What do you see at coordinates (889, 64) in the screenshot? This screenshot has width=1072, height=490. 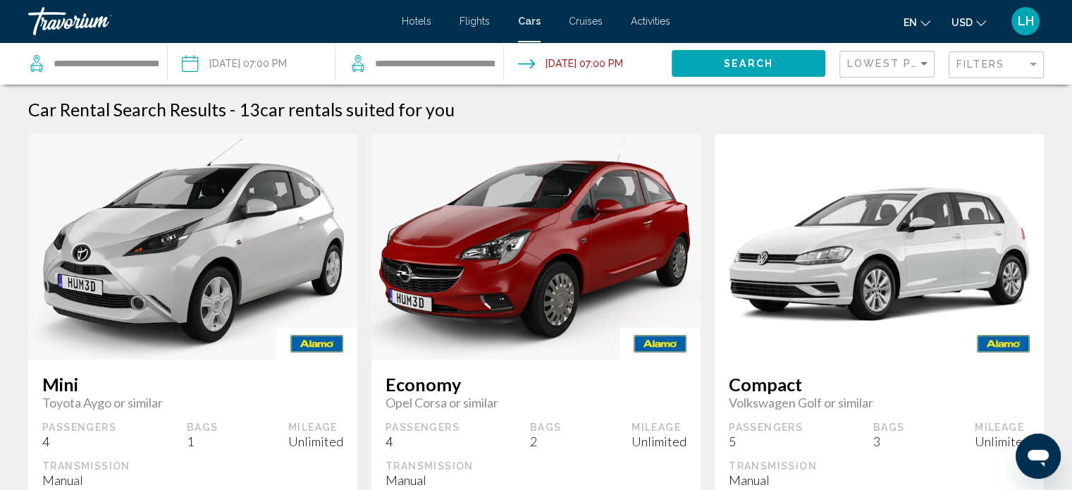 I see `mat-select: Sort by` at bounding box center [889, 64].